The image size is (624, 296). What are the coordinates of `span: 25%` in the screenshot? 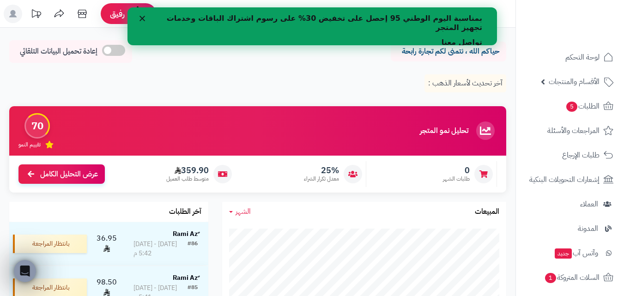 It's located at (322, 170).